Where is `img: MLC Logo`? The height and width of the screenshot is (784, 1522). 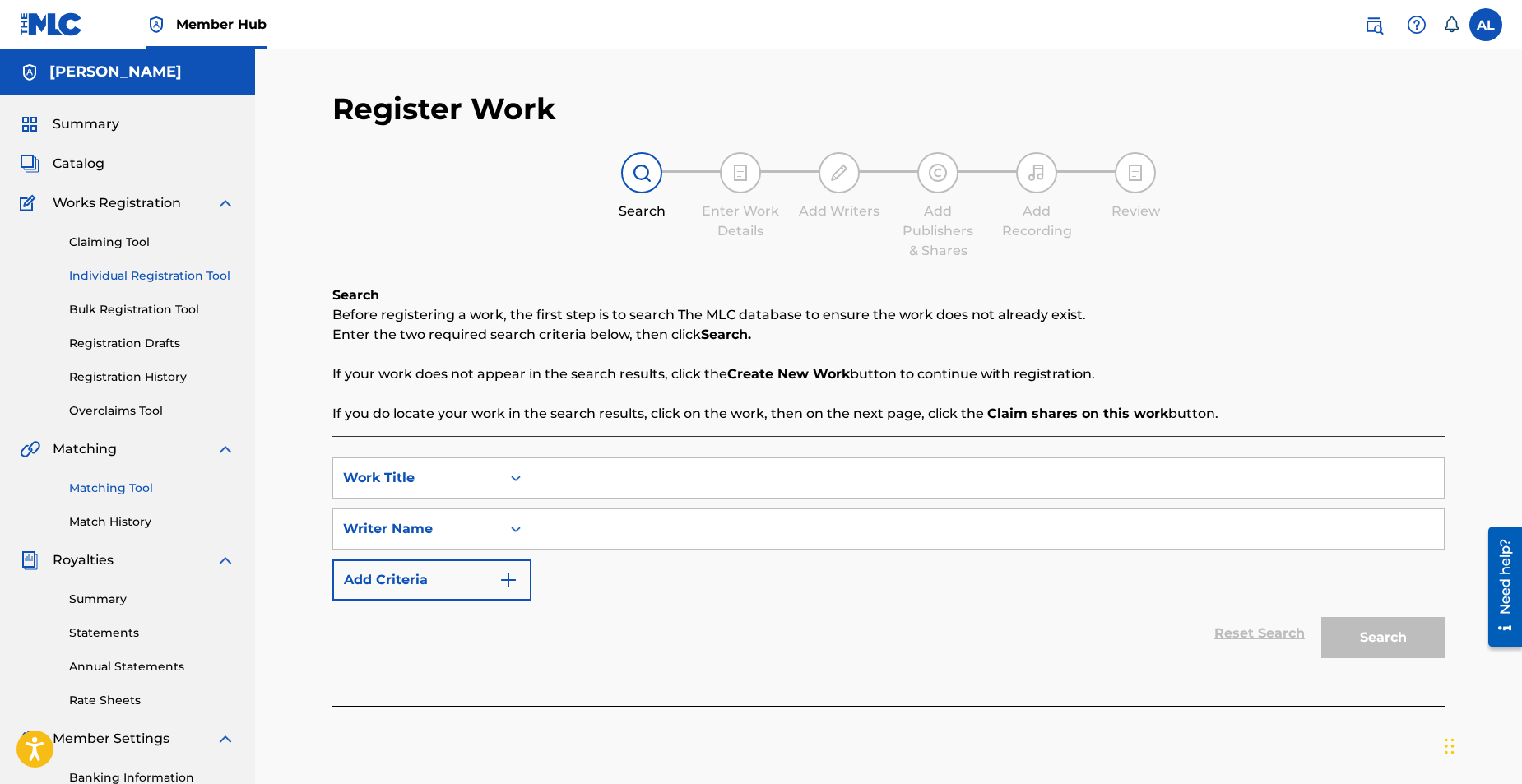
img: MLC Logo is located at coordinates (51, 24).